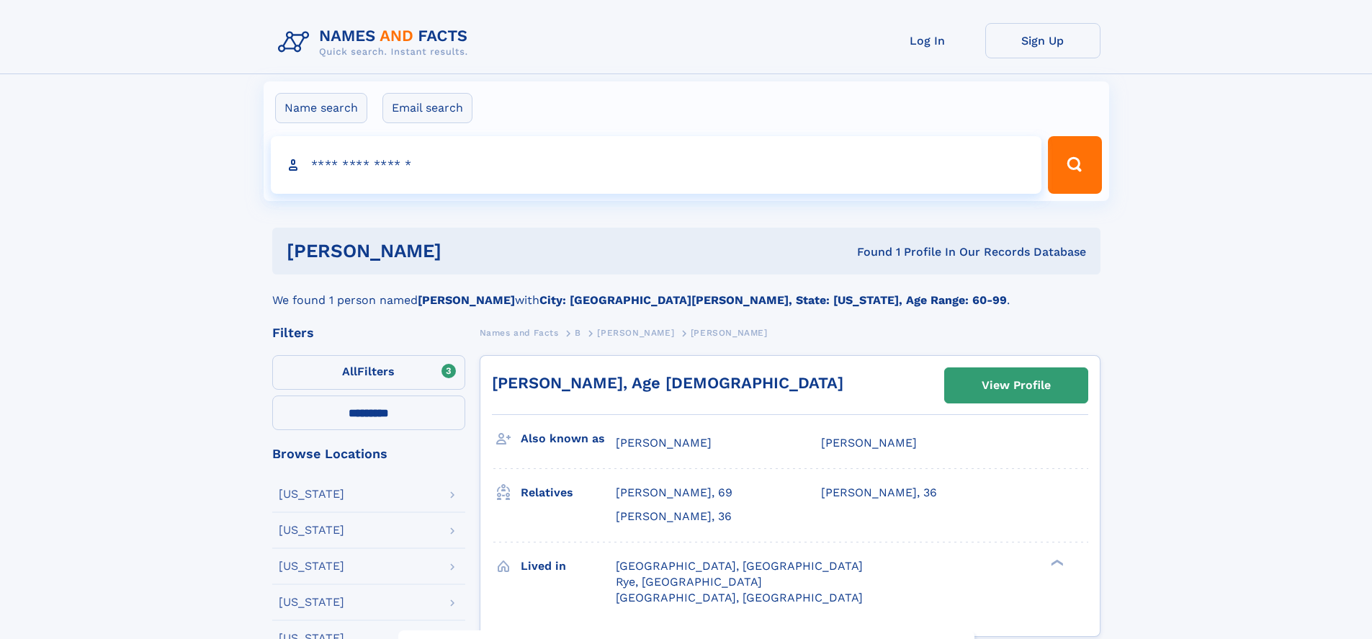 This screenshot has width=1372, height=639. Describe the element at coordinates (519, 332) in the screenshot. I see `a: Names and Facts` at that location.